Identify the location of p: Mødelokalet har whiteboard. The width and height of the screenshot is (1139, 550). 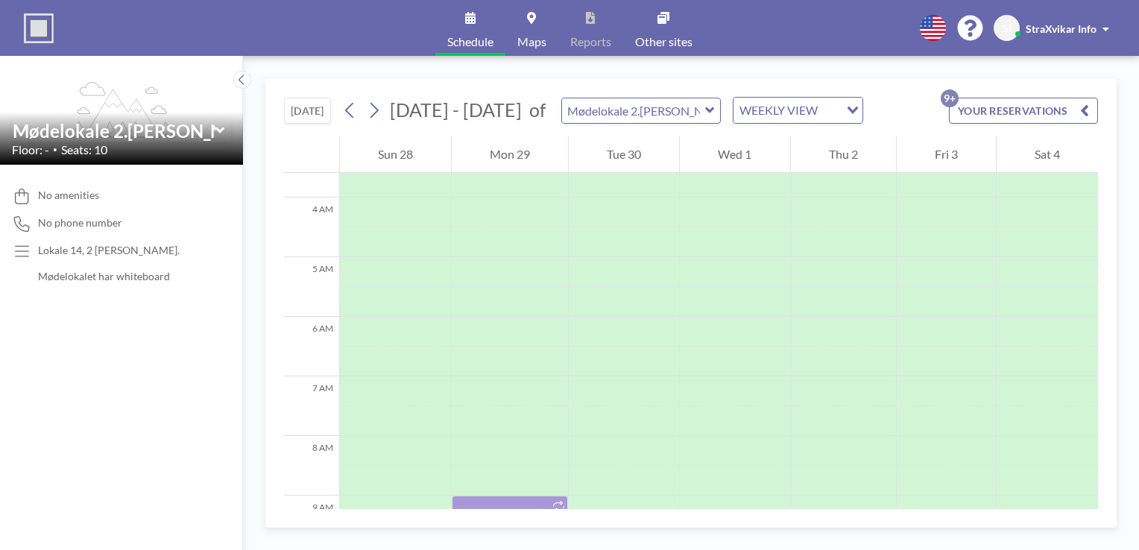
(109, 277).